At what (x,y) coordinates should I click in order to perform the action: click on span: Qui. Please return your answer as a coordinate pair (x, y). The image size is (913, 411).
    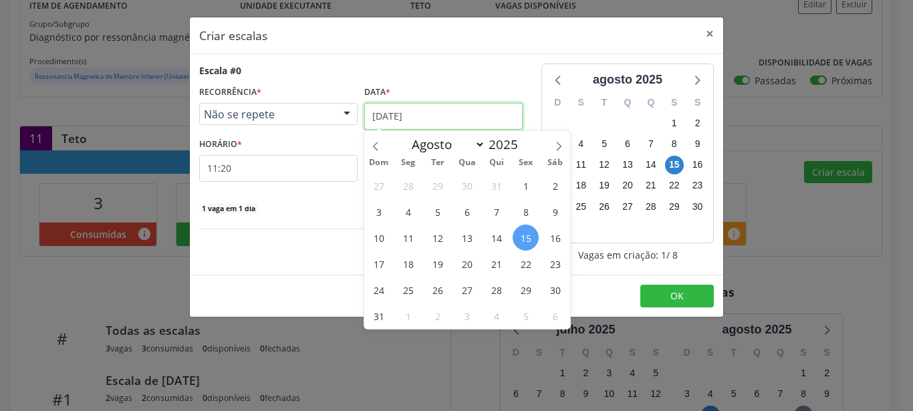
    Looking at the image, I should click on (497, 162).